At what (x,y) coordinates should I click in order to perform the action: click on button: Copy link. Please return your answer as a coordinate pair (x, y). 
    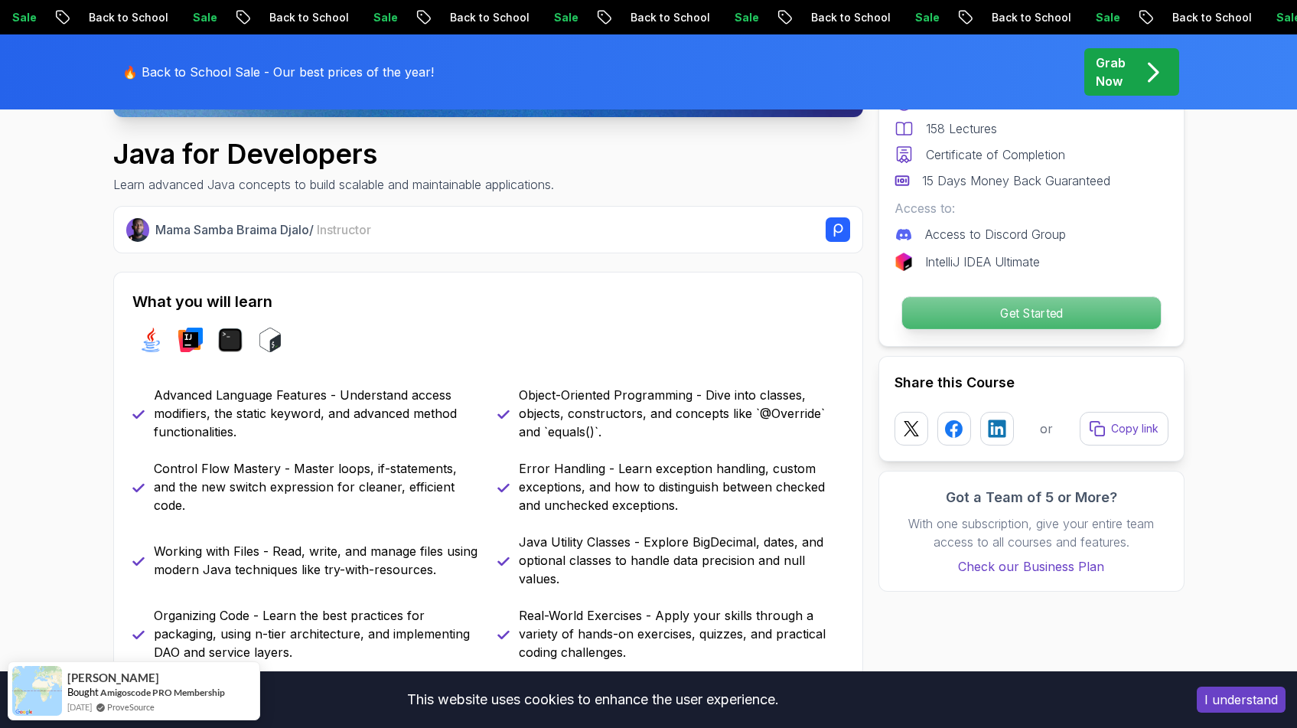
    Looking at the image, I should click on (1124, 429).